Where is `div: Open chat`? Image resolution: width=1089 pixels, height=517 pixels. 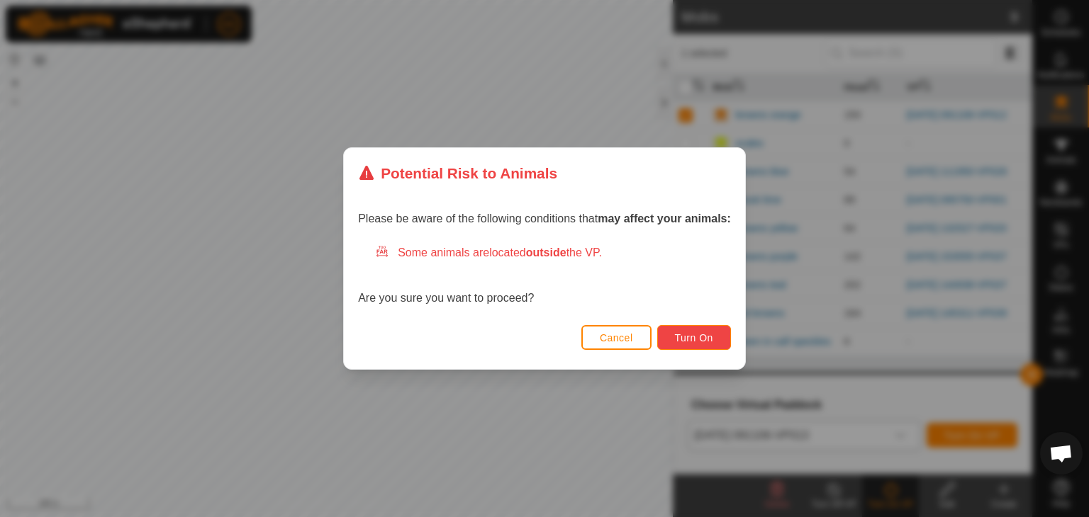 div: Open chat is located at coordinates (1061, 454).